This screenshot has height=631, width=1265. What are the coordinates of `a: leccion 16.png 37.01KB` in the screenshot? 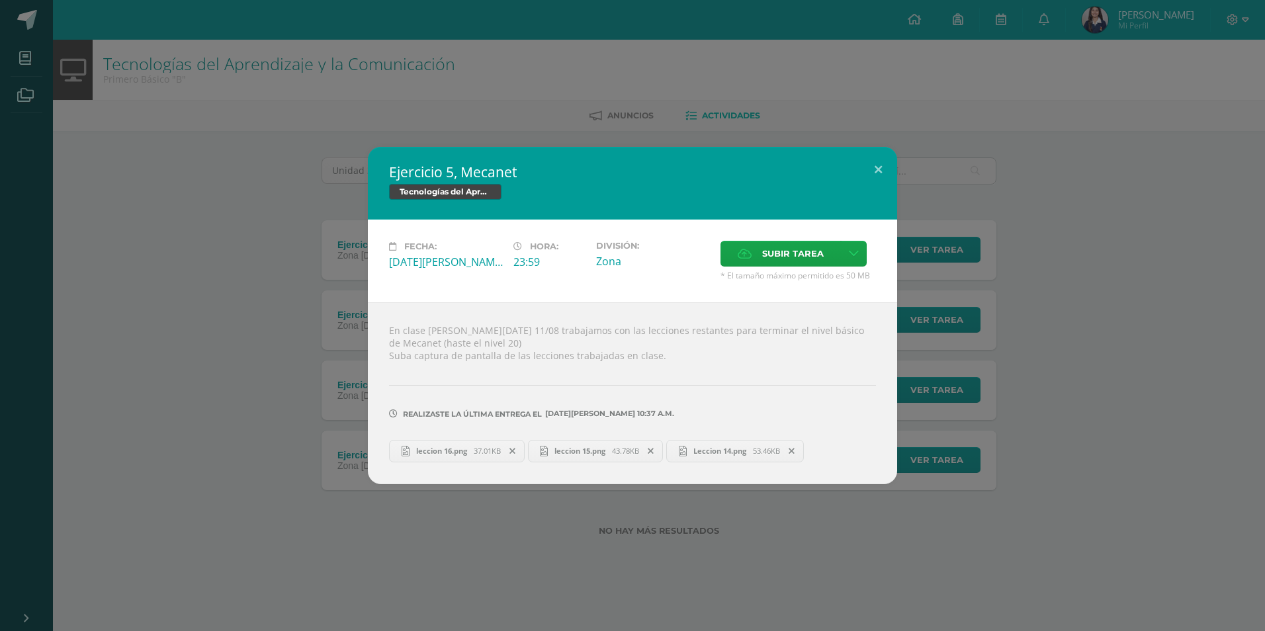 It's located at (457, 451).